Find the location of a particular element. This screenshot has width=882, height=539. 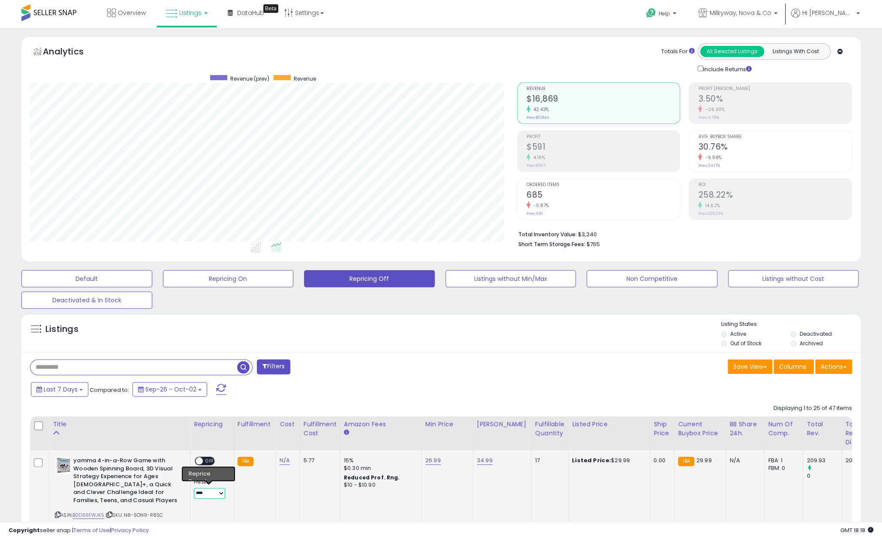

span: Avg. Buybox Share is located at coordinates (775, 137).